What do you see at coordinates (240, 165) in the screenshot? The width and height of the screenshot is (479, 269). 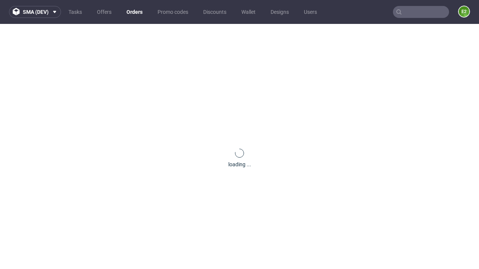 I see `div: loading ...` at bounding box center [240, 165].